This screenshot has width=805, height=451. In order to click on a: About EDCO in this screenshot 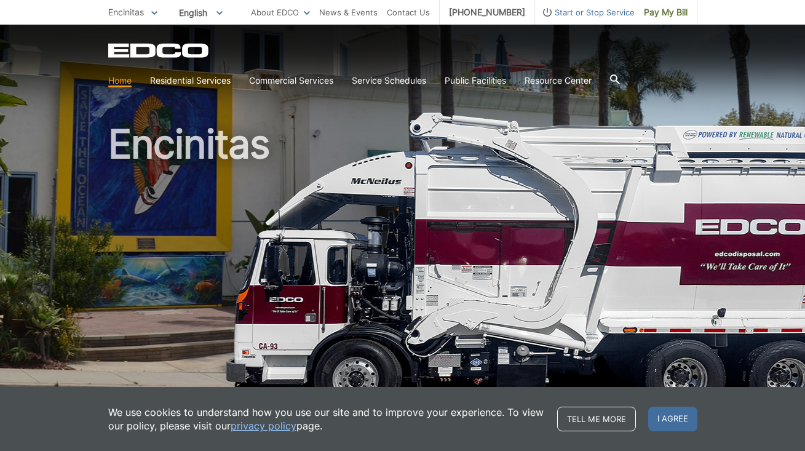, I will do `click(281, 12)`.